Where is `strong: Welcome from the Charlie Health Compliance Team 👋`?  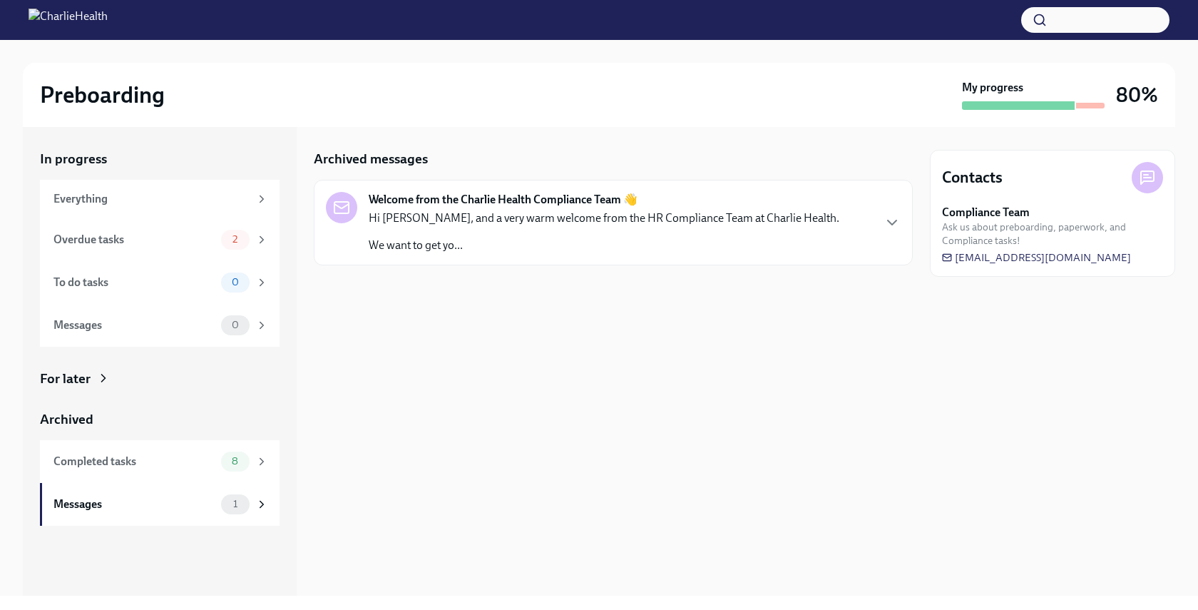 strong: Welcome from the Charlie Health Compliance Team 👋 is located at coordinates (503, 200).